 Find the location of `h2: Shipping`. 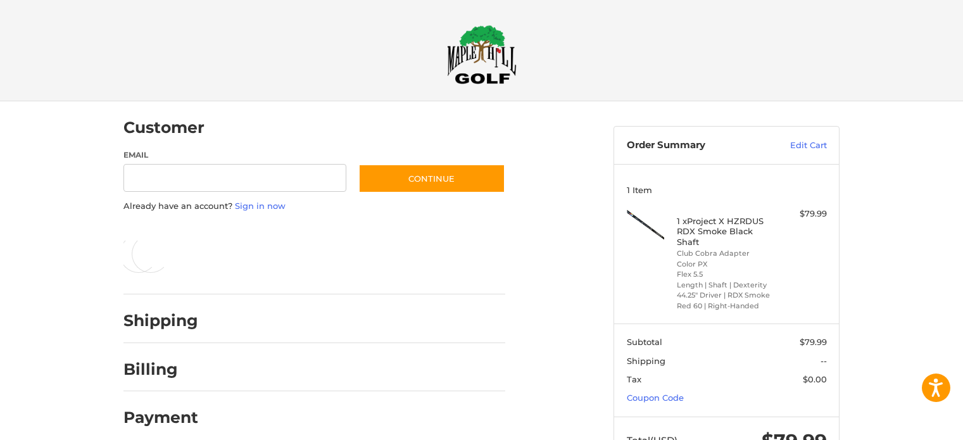

h2: Shipping is located at coordinates (161, 320).